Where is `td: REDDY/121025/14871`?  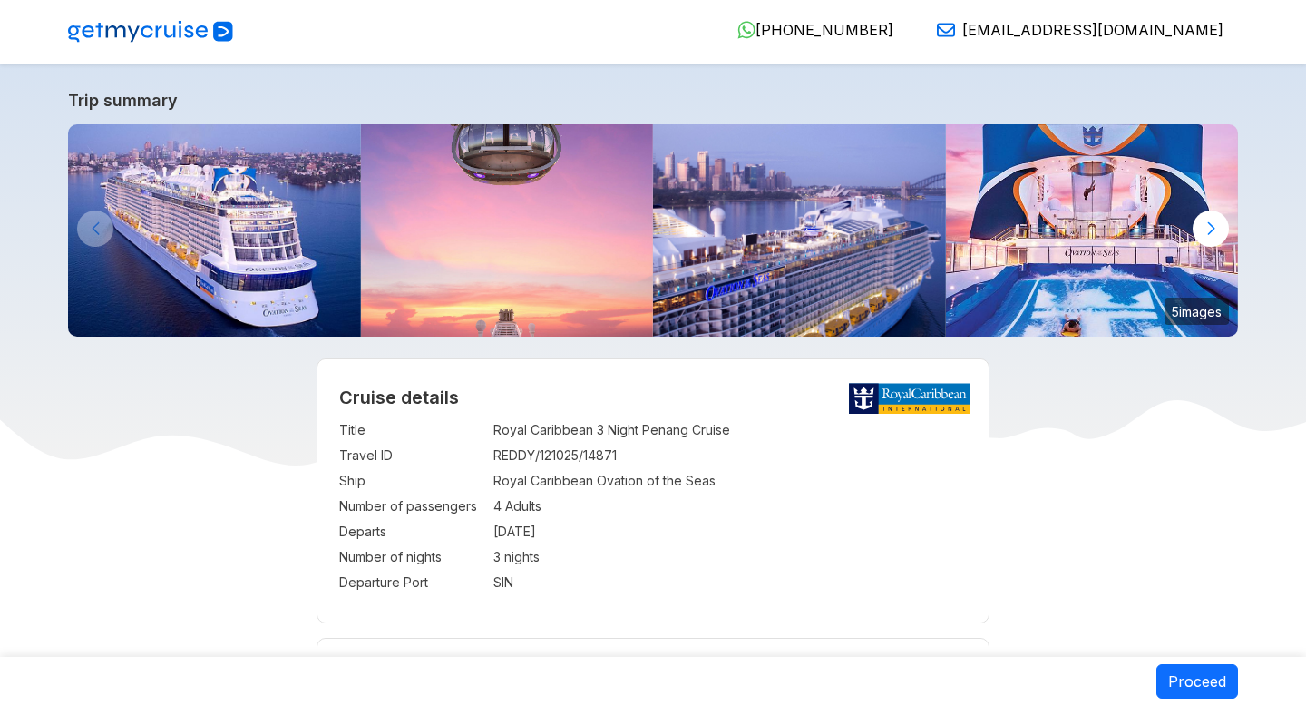
td: REDDY/121025/14871 is located at coordinates (730, 455).